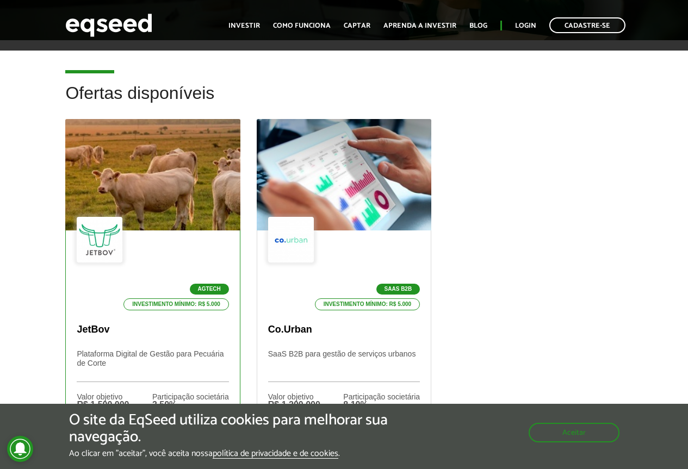  Describe the element at coordinates (344, 101) in the screenshot. I see `h2: Ofertas disponíveis` at that location.